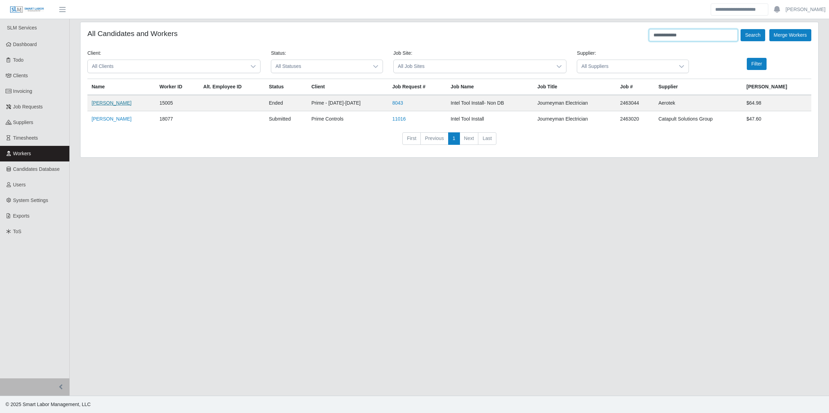  Describe the element at coordinates (132, 33) in the screenshot. I see `h4: All Candidates and Workers` at that location.